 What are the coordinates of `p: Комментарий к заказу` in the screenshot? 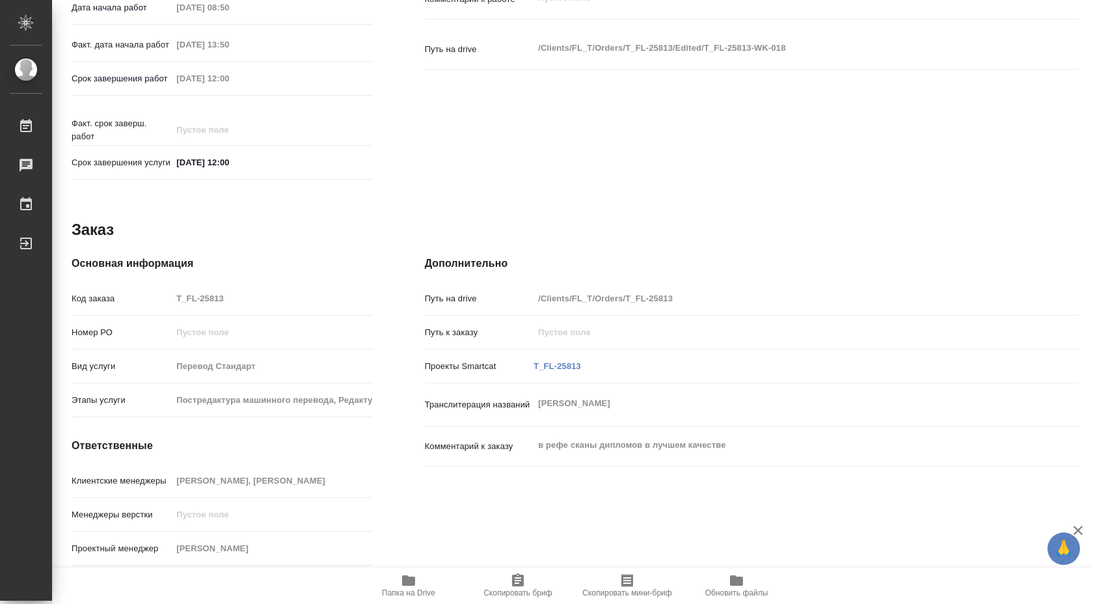 It's located at (479, 446).